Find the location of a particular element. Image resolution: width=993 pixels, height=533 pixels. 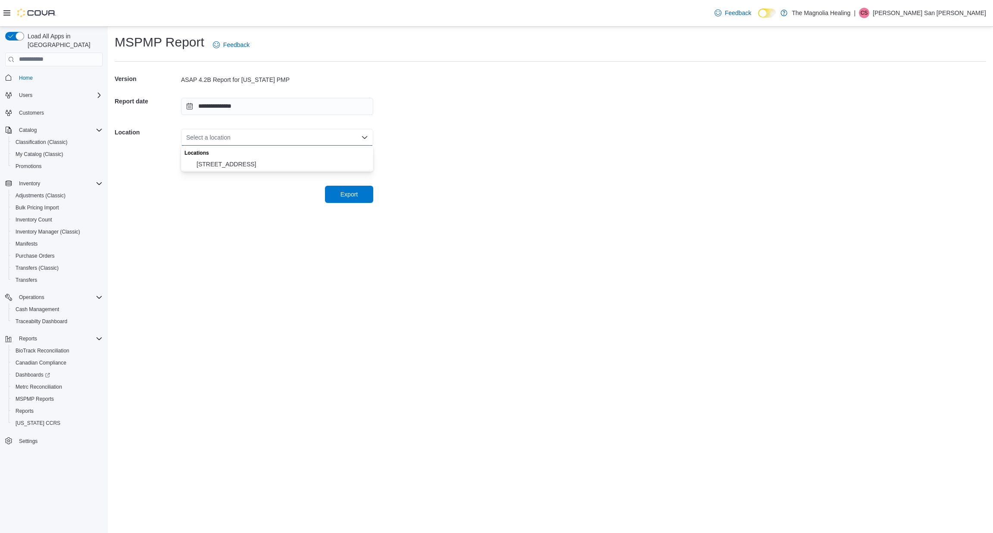

img: Cova is located at coordinates (37, 13).